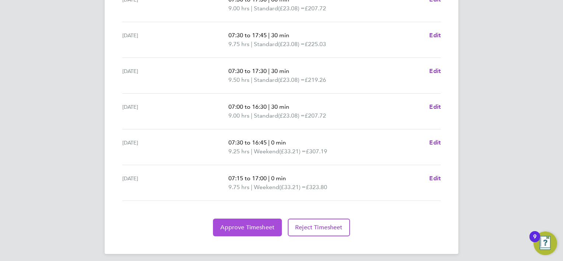  I want to click on button: Approve Timesheet, so click(247, 227).